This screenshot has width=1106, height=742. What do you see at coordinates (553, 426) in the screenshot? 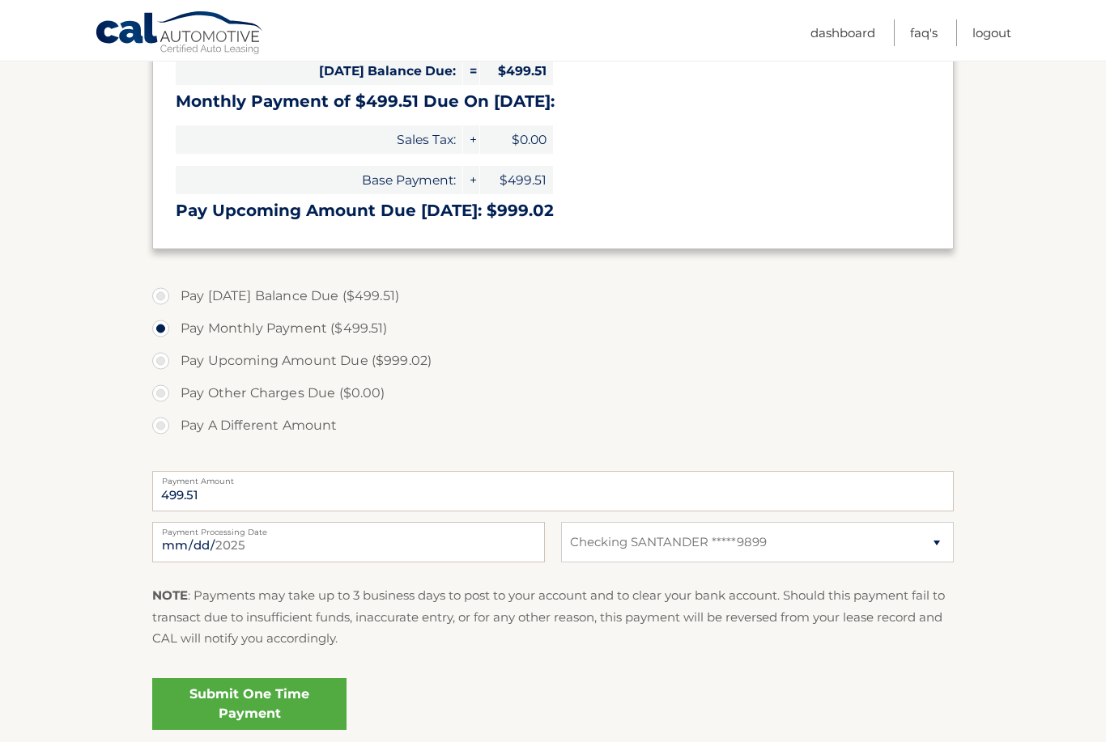
I see `label: Pay A Different Amount` at bounding box center [553, 426].